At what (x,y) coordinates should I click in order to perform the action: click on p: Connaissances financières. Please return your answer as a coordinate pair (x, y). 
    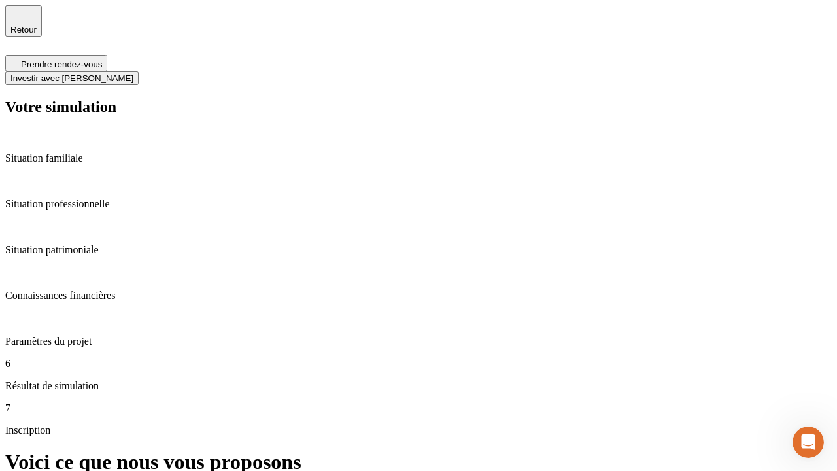
    Looking at the image, I should click on (418, 296).